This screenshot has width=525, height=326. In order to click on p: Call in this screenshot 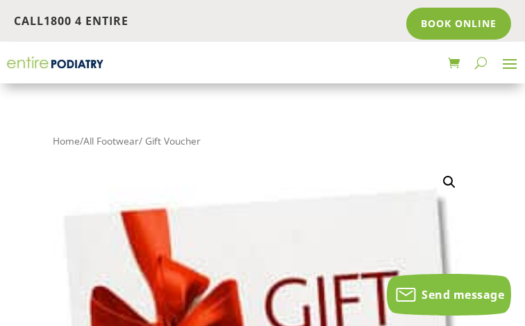, I will do `click(138, 22)`.